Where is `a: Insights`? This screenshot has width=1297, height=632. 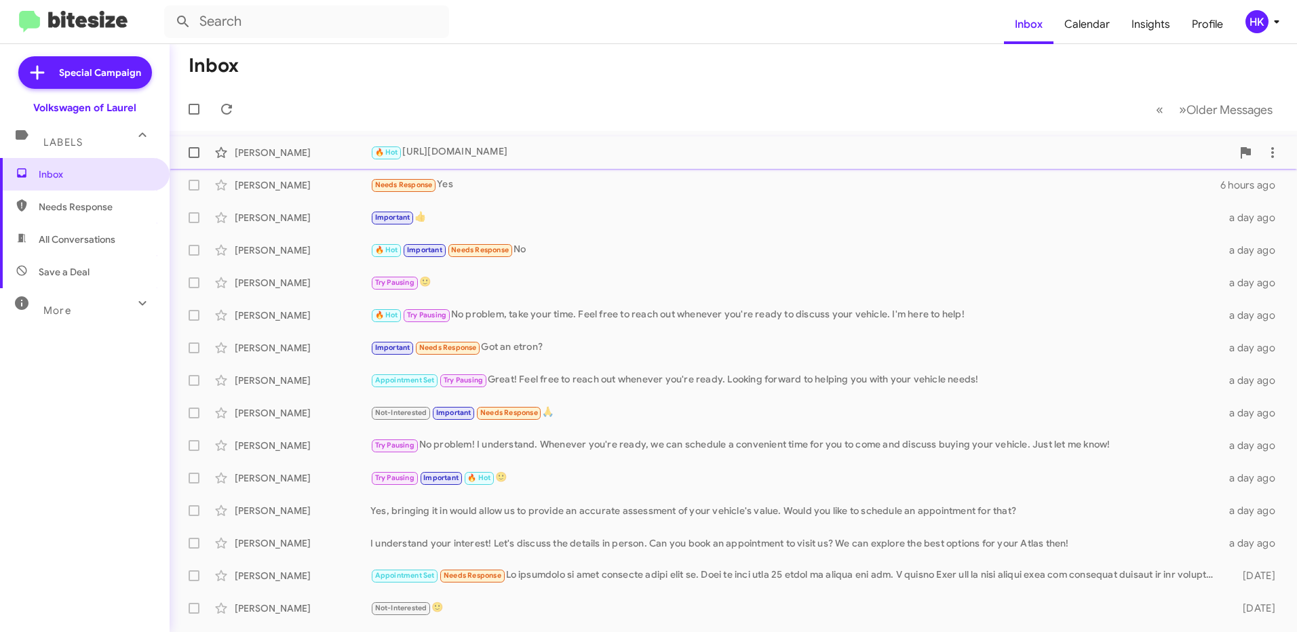 a: Insights is located at coordinates (1151, 24).